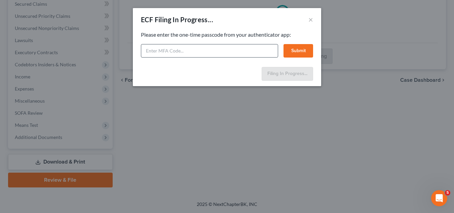 The height and width of the screenshot is (213, 454). What do you see at coordinates (287, 74) in the screenshot?
I see `button: Filing In Progress...` at bounding box center [287, 74].